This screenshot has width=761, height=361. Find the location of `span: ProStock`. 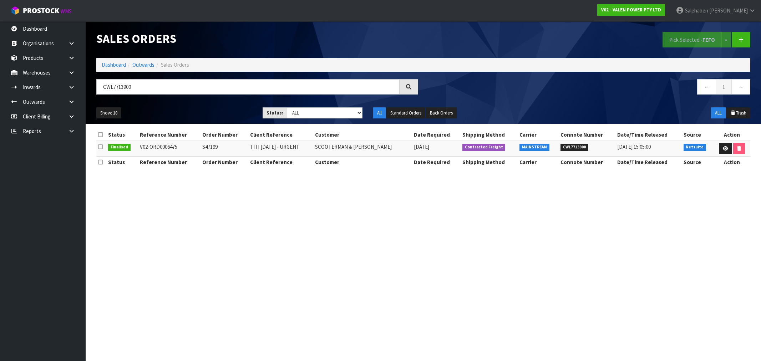

span: ProStock is located at coordinates (41, 11).